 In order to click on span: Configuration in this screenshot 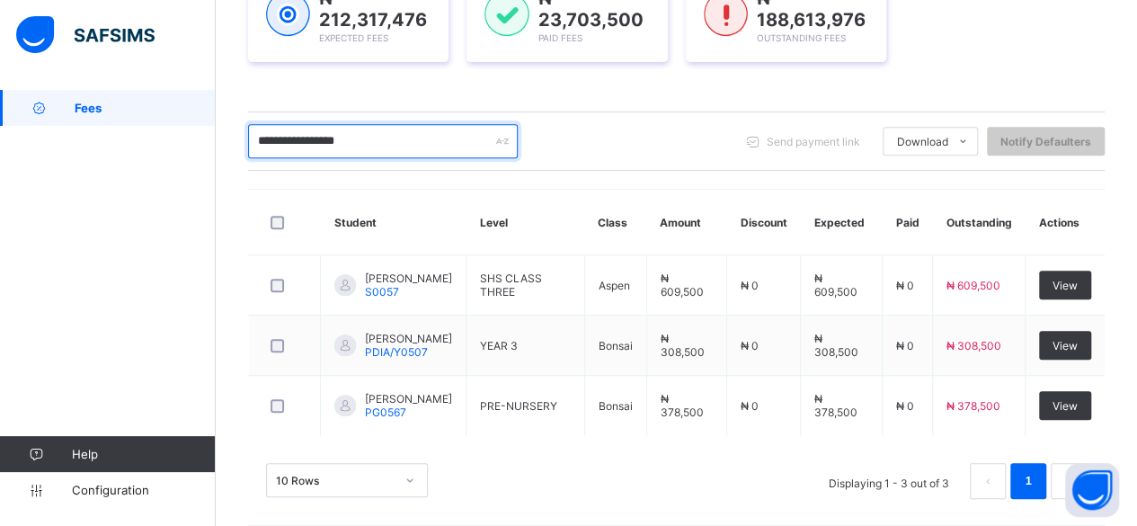, I will do `click(143, 490)`.